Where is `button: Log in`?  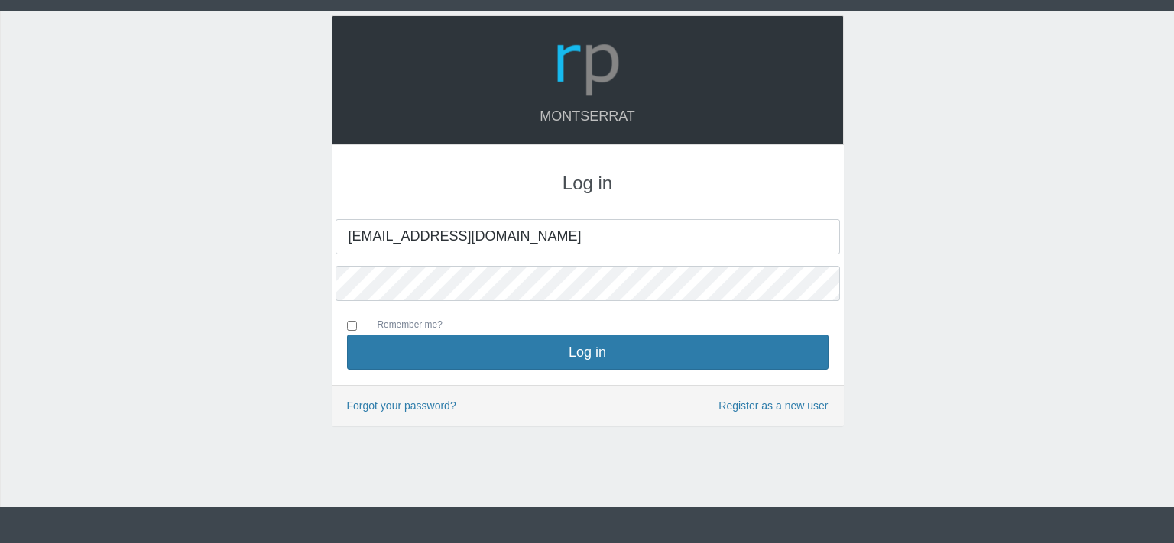 button: Log in is located at coordinates (588, 352).